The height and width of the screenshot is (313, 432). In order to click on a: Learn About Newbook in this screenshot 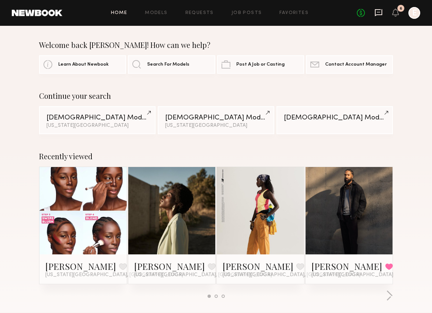, I will do `click(83, 65)`.